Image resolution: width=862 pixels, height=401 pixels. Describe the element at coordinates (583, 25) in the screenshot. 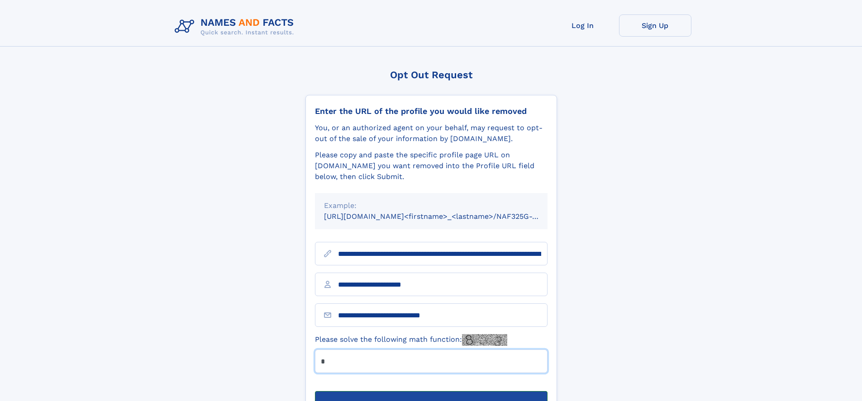

I see `a: Log In` at that location.